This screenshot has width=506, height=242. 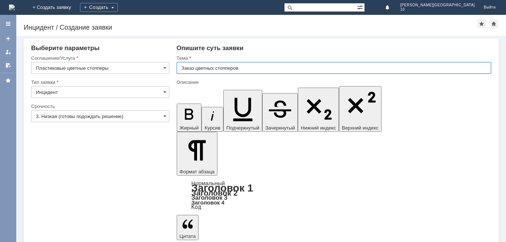 I want to click on div: Добавить в избранное, so click(x=482, y=24).